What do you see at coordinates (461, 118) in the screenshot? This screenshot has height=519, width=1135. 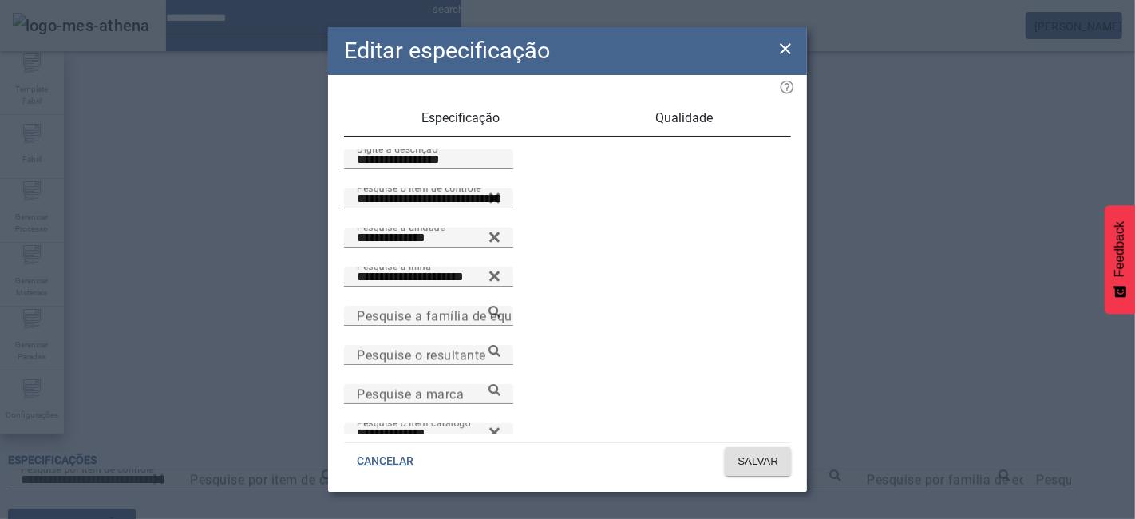 I see `span: Especificação` at bounding box center [461, 118].